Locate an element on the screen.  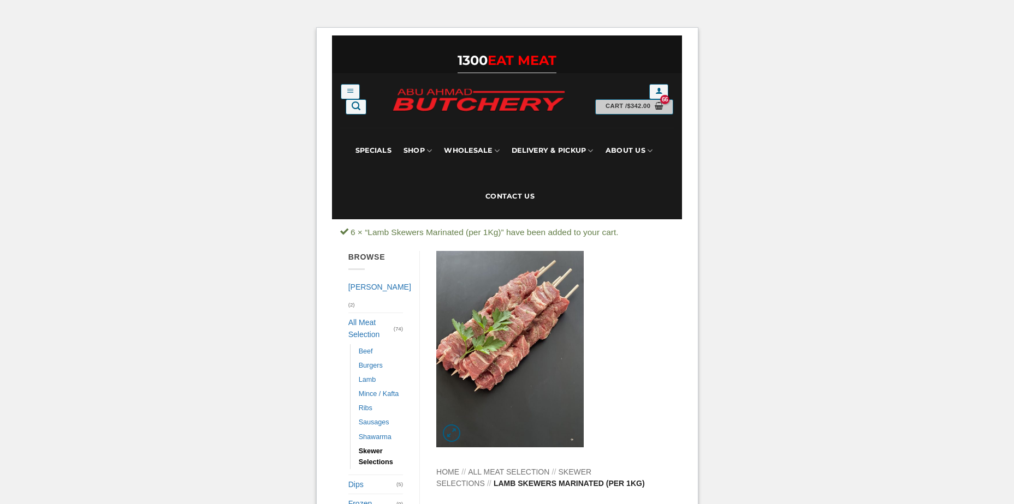
a: Delivery & Pickup is located at coordinates (552, 151).